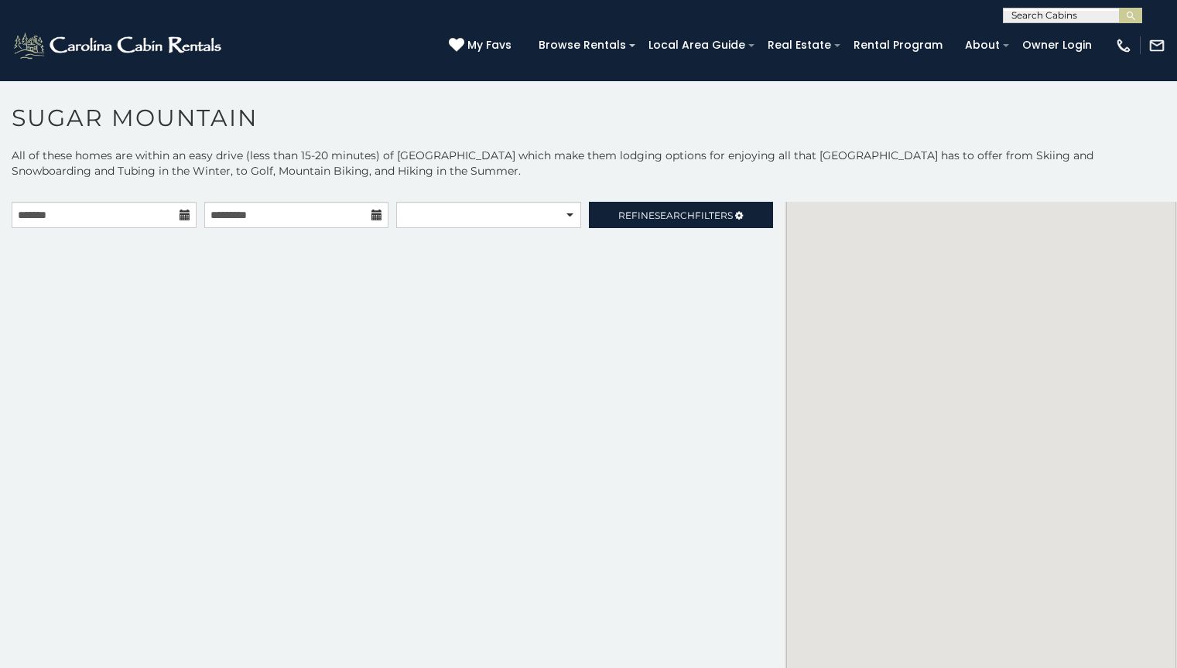 This screenshot has height=668, width=1177. I want to click on a: My Favs, so click(482, 46).